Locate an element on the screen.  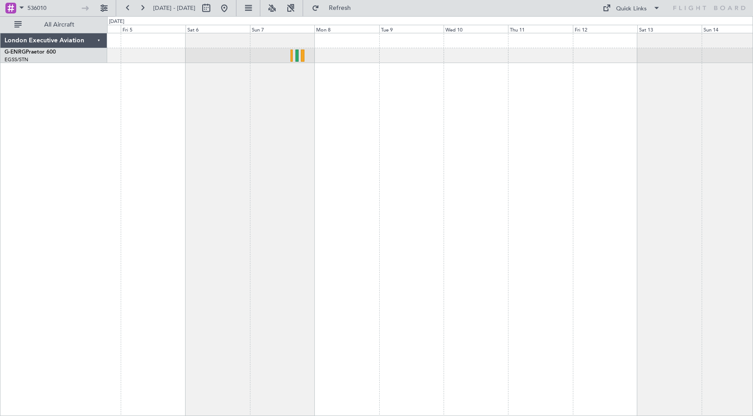
button: Refresh is located at coordinates (334, 8).